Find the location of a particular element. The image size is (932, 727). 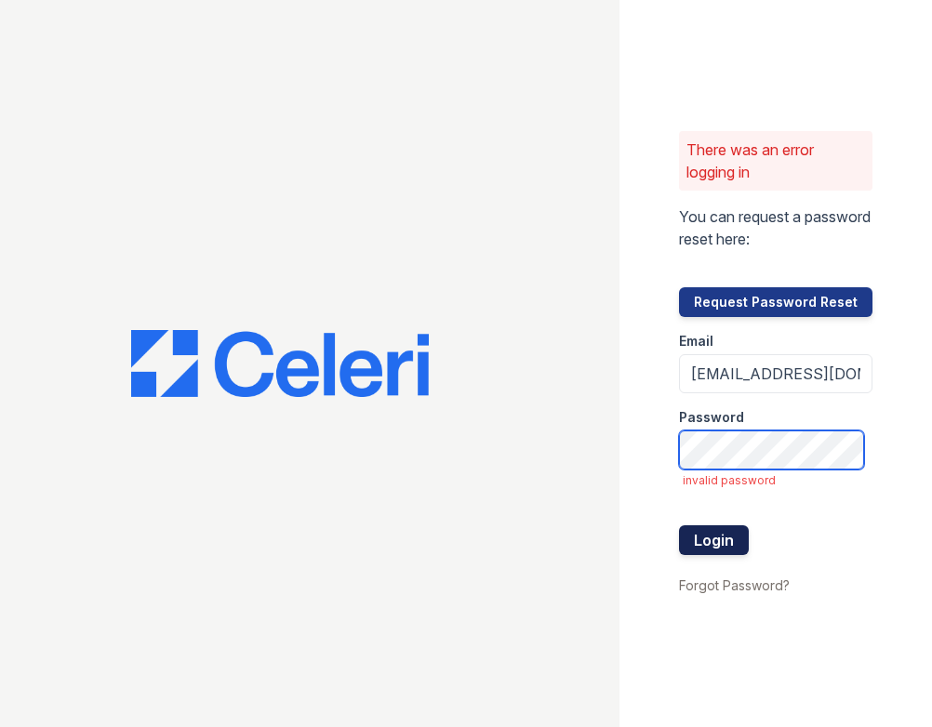

label: Password is located at coordinates (711, 418).